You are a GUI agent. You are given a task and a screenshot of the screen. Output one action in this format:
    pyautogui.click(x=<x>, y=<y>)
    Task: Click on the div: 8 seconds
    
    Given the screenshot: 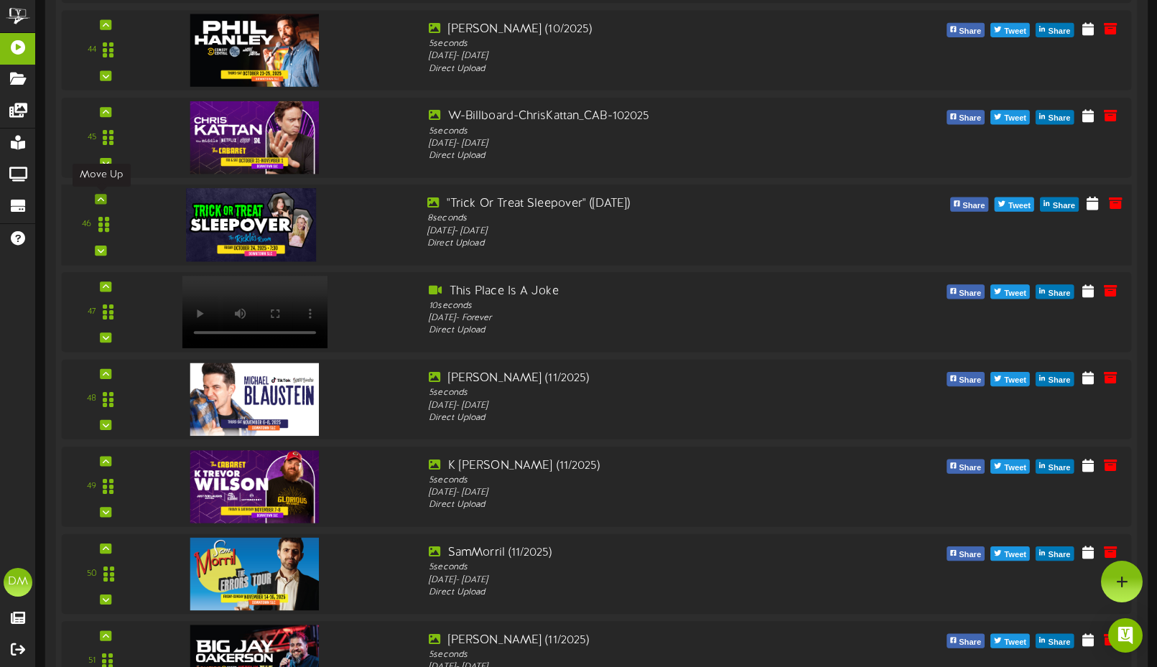 What is the action you would take?
    pyautogui.click(x=642, y=219)
    